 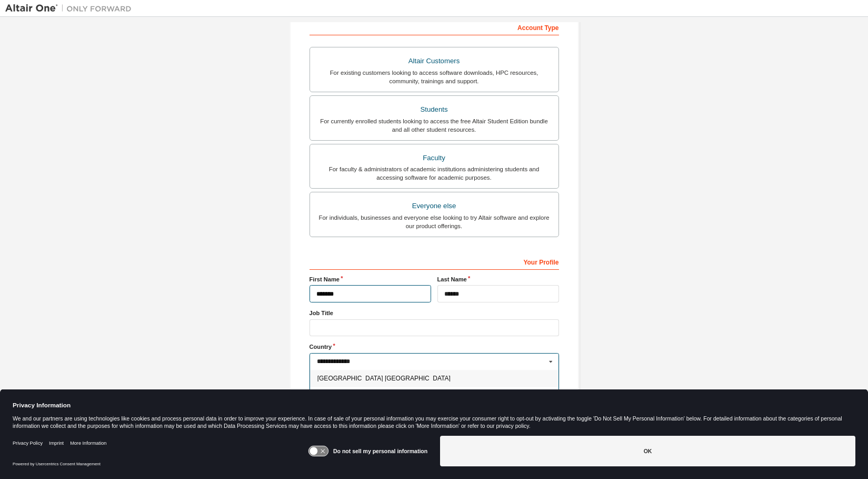 I want to click on div: Everyone else, so click(x=434, y=206).